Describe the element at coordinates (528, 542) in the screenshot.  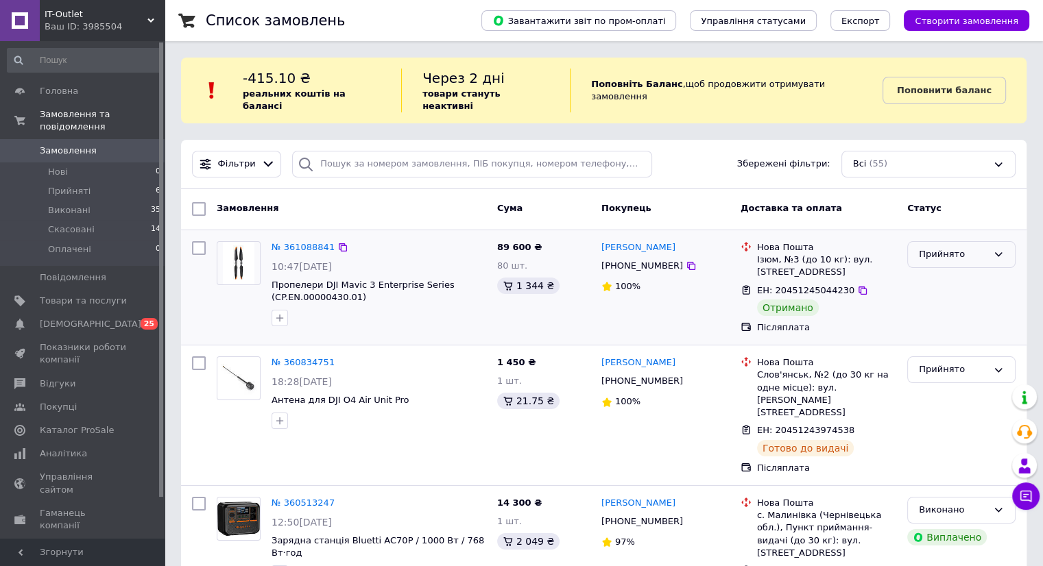
I see `div: 2 049 ₴` at that location.